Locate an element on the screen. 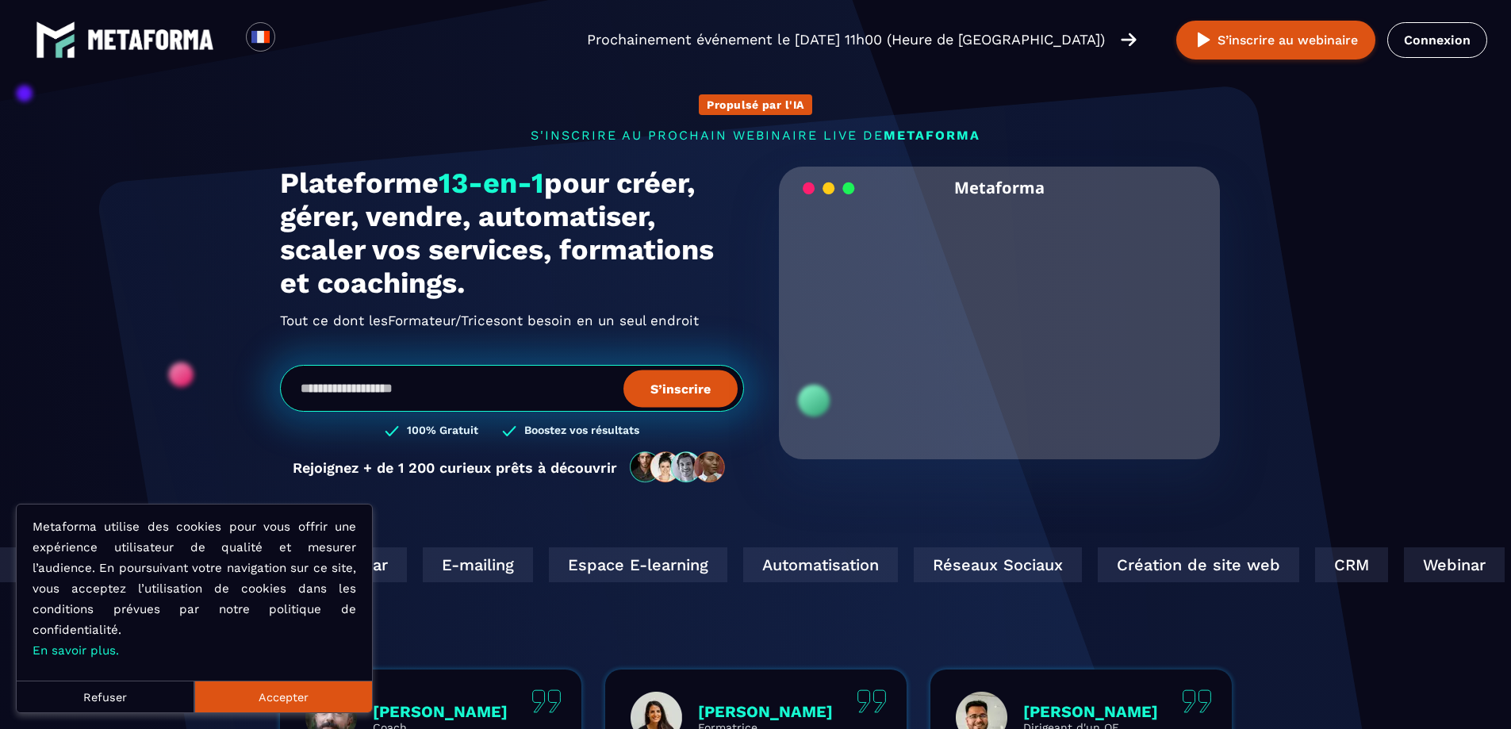 This screenshot has width=1511, height=729. button: Accepter is located at coordinates (283, 696).